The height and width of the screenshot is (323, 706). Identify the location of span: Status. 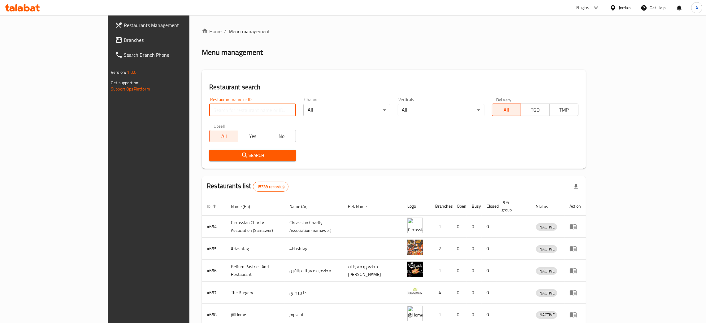
(546, 206).